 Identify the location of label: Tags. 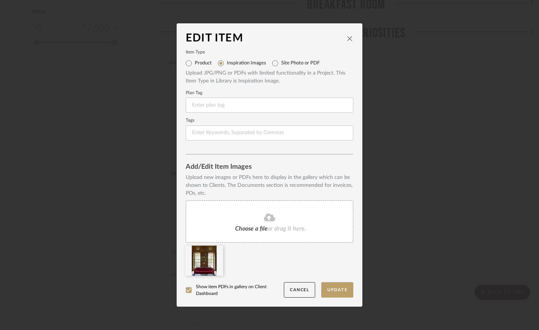
(269, 121).